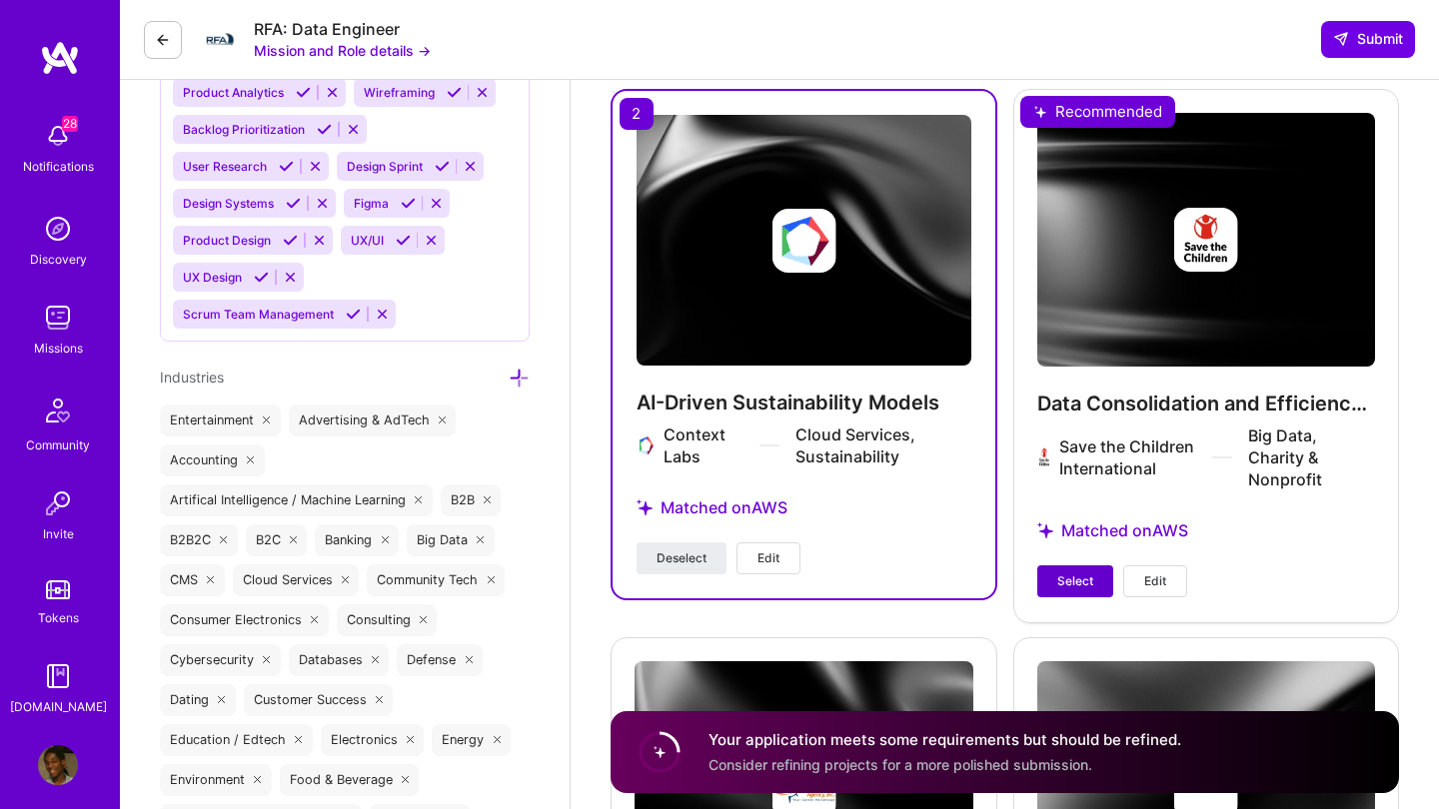  I want to click on span: Design Systems, so click(228, 203).